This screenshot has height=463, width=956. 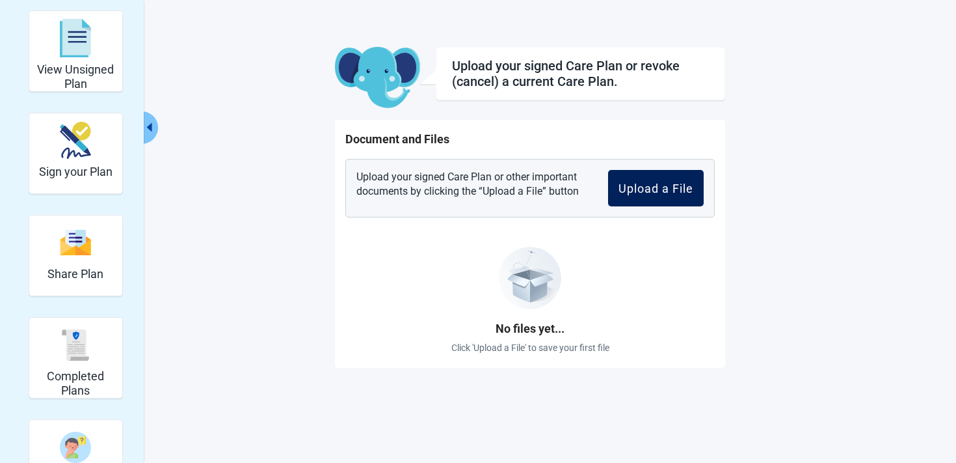 I want to click on div: View Unsigned Plan, so click(x=75, y=51).